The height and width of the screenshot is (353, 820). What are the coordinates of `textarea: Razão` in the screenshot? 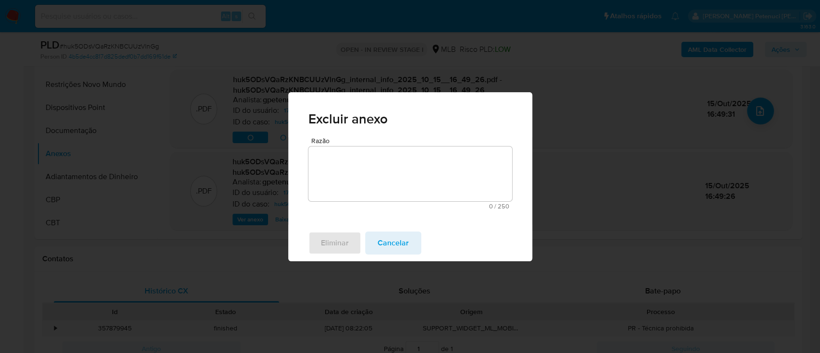 It's located at (410, 174).